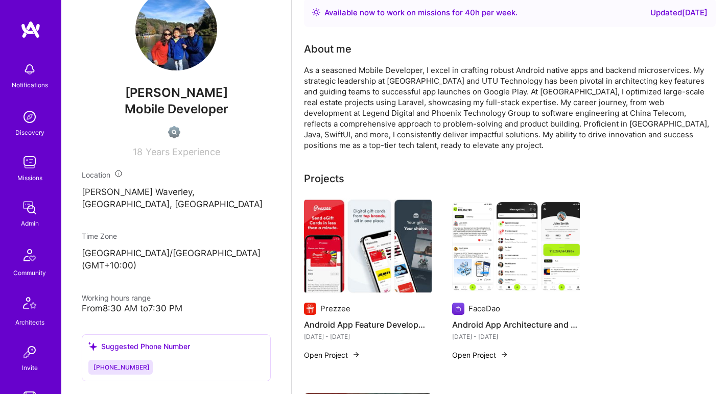 This screenshot has width=728, height=394. I want to click on div: Suggested Phone Number, so click(139, 346).